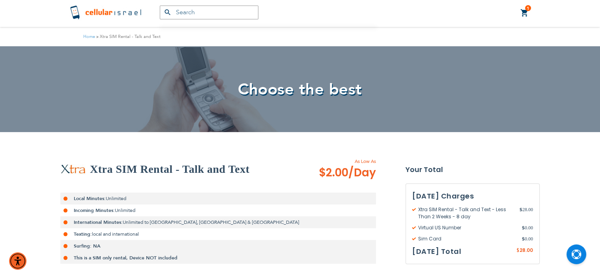  What do you see at coordinates (347, 173) in the screenshot?
I see `span: $2.00` at bounding box center [347, 173].